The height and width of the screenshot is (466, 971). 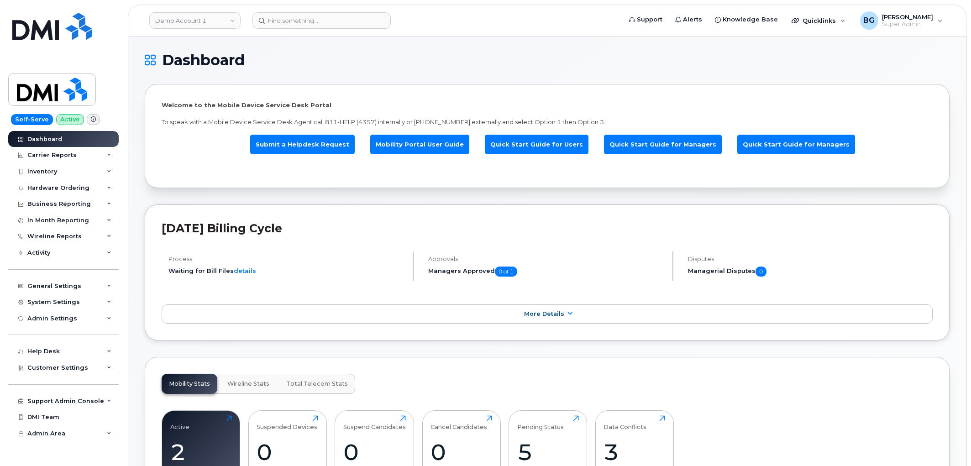 I want to click on p: To speak with a Mobile Device Service Desk Agent call 811-HELP (4357) internally or [PHONE_NUMBER..., so click(x=547, y=122).